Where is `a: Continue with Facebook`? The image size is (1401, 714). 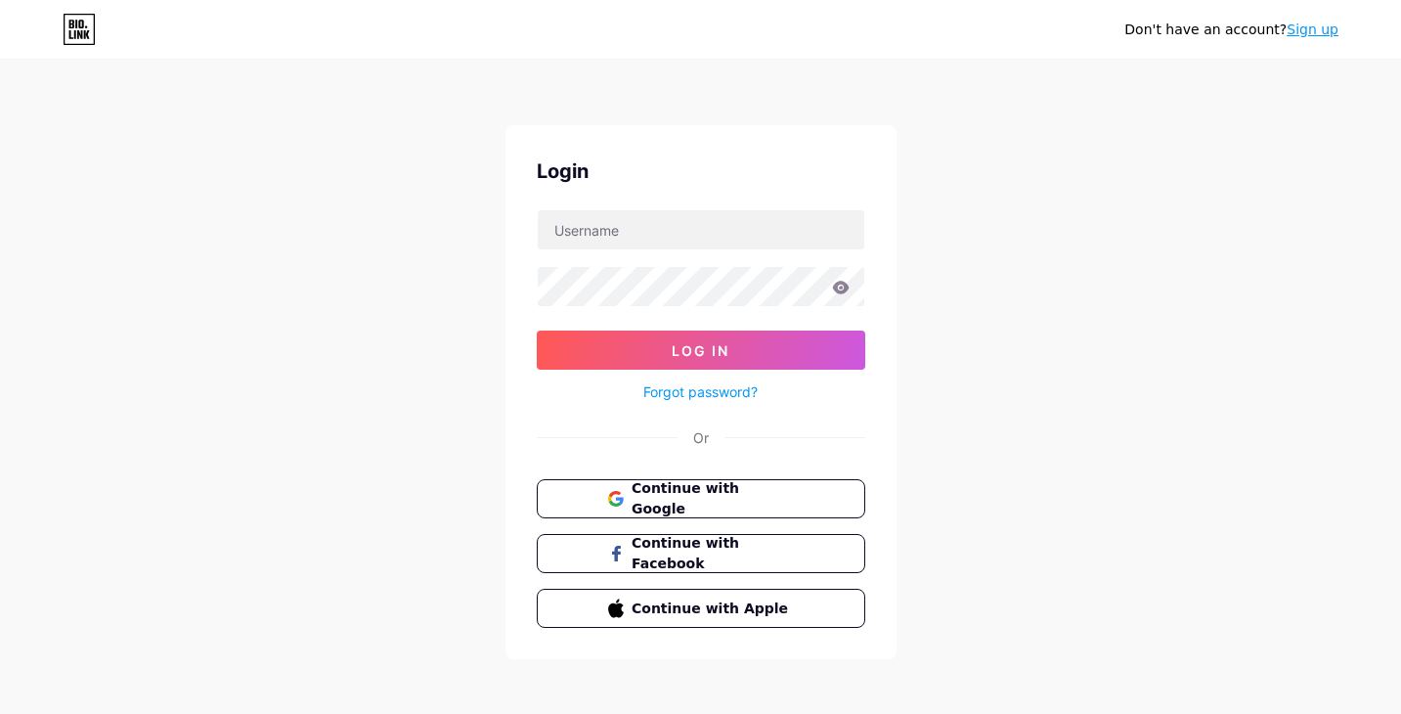 a: Continue with Facebook is located at coordinates (701, 553).